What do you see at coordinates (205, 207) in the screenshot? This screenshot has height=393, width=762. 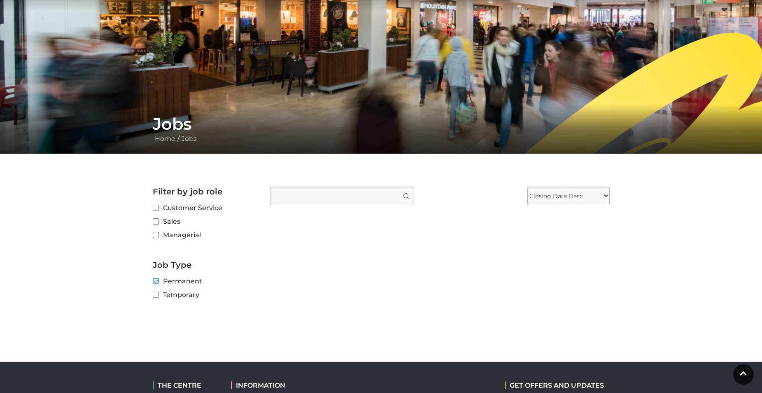 I see `label: Customer Service` at bounding box center [205, 207].